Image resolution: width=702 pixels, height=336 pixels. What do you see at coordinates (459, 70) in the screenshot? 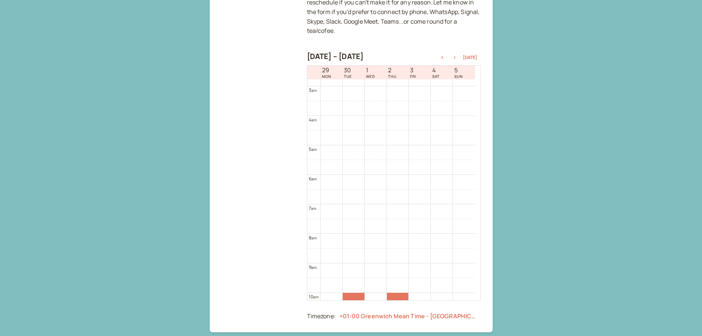
I see `span: 5` at bounding box center [459, 70].